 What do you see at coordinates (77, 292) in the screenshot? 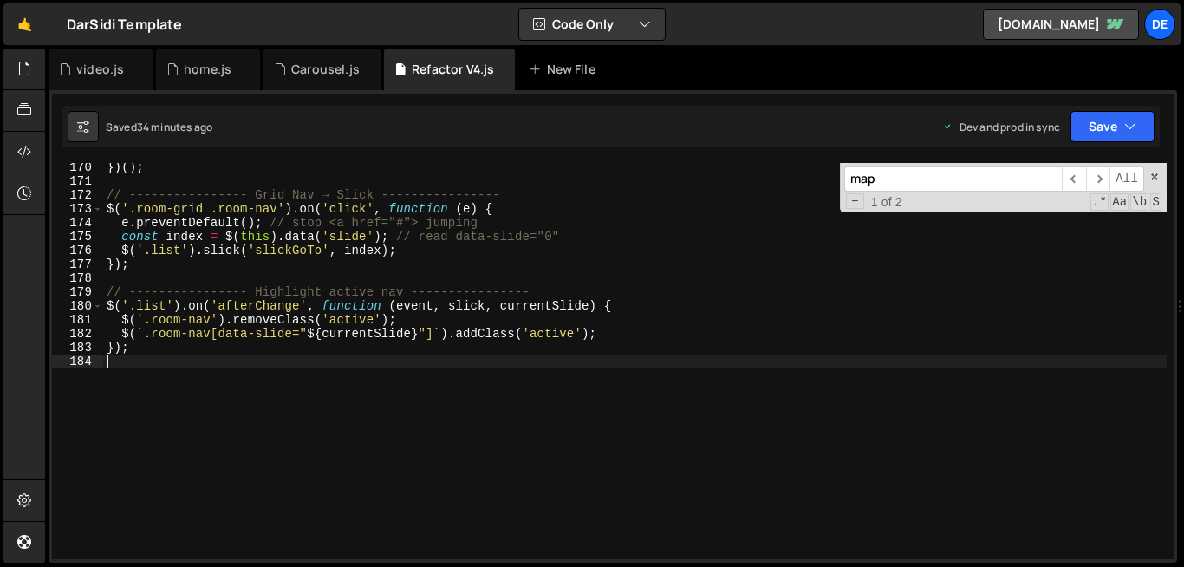
I see `div: 179` at bounding box center [77, 292].